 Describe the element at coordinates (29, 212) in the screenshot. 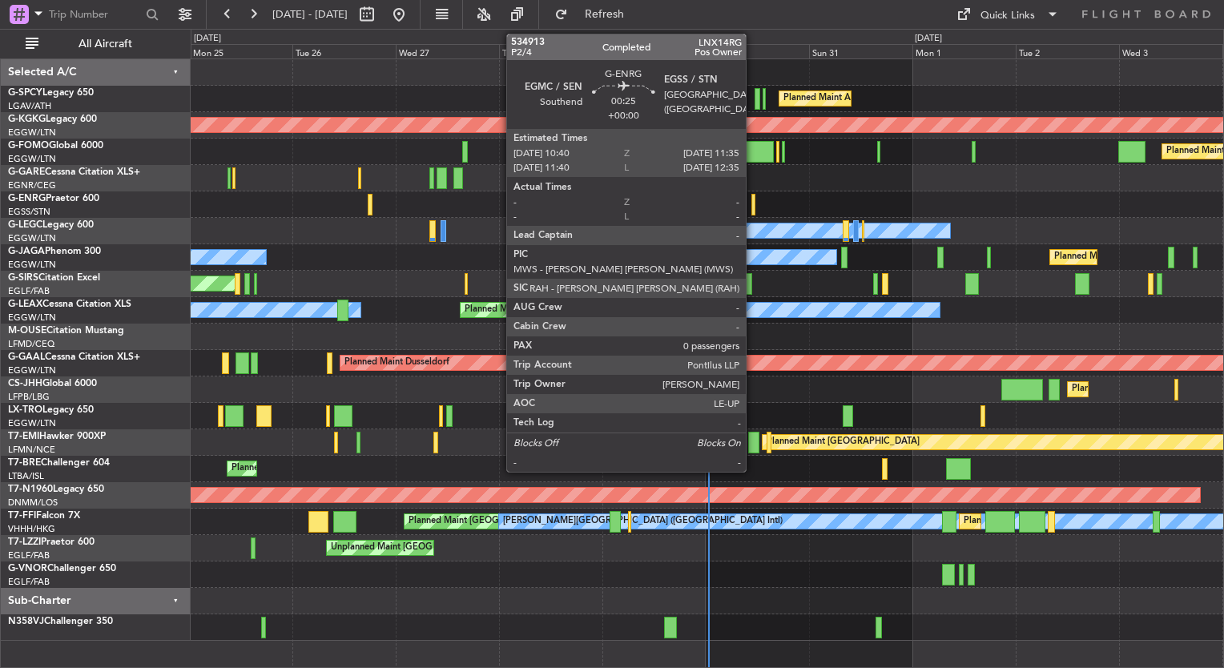

I see `a: EGSS/STN` at that location.